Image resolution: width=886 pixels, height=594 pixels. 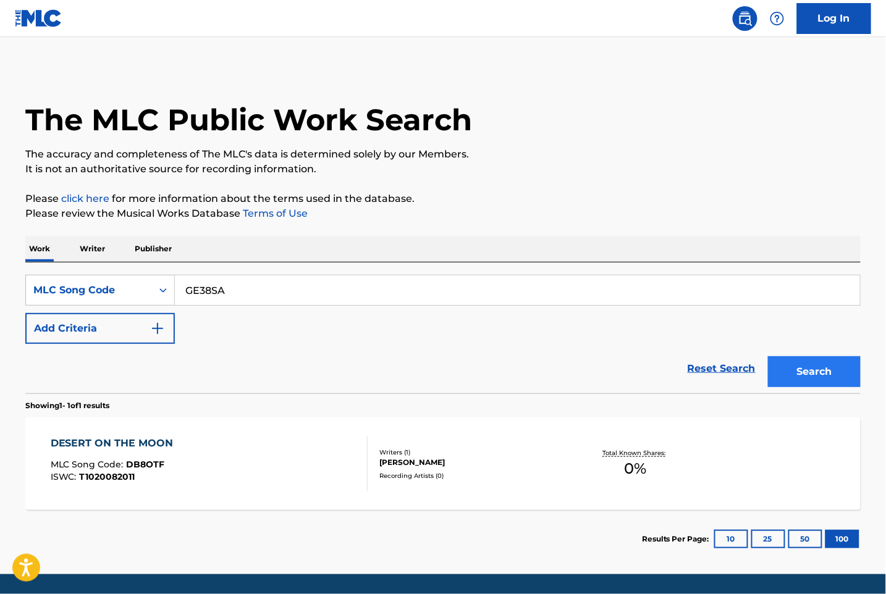 What do you see at coordinates (40, 249) in the screenshot?
I see `p: Work` at bounding box center [40, 249].